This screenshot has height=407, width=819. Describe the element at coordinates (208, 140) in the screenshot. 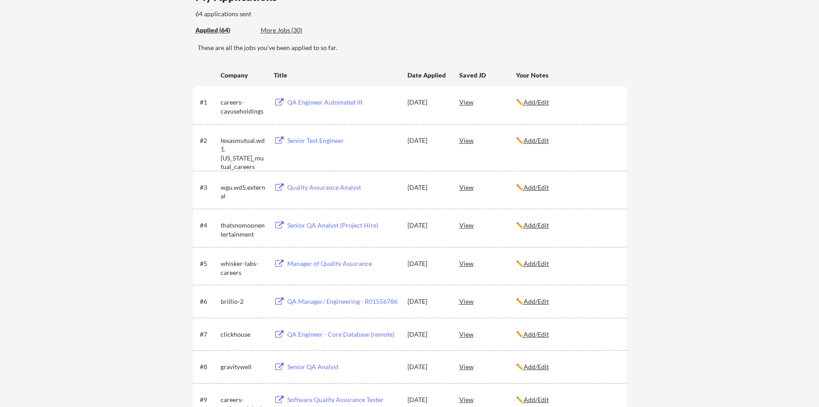

I see `div: #2` at that location.